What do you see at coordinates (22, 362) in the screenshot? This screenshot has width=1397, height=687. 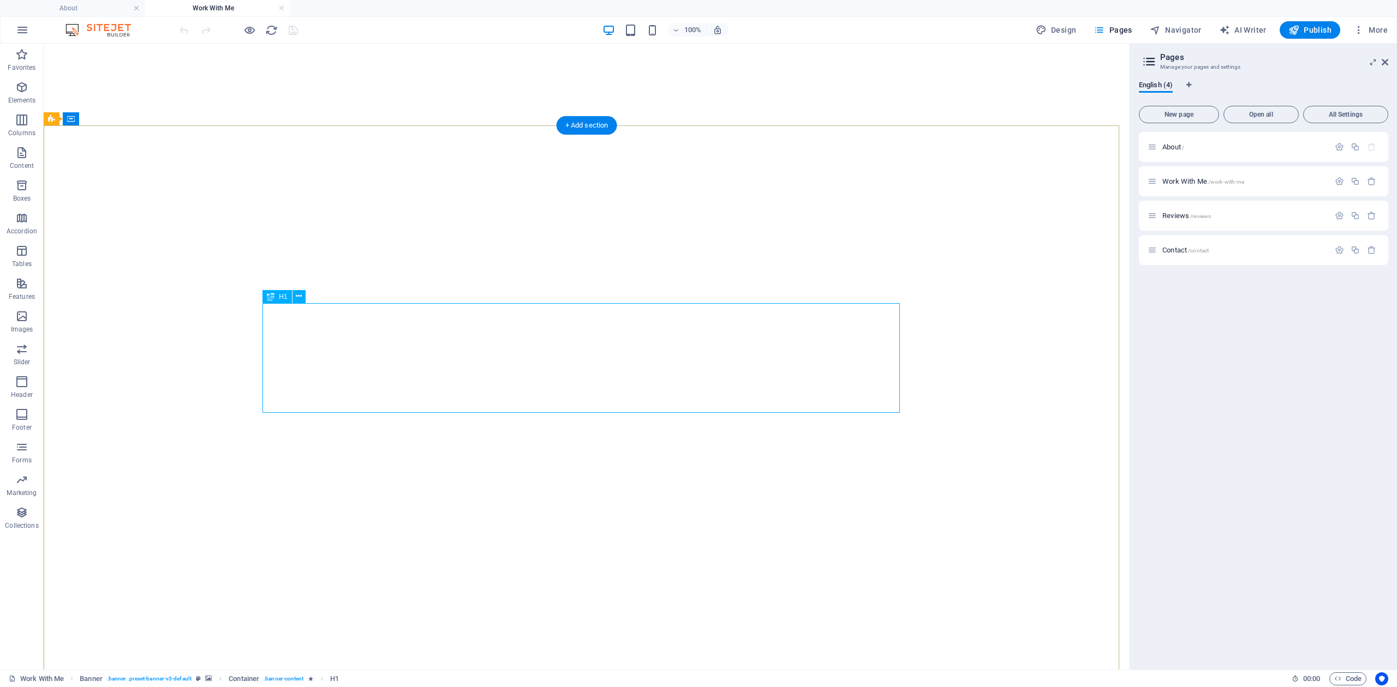 I see `p: Slider` at bounding box center [22, 362].